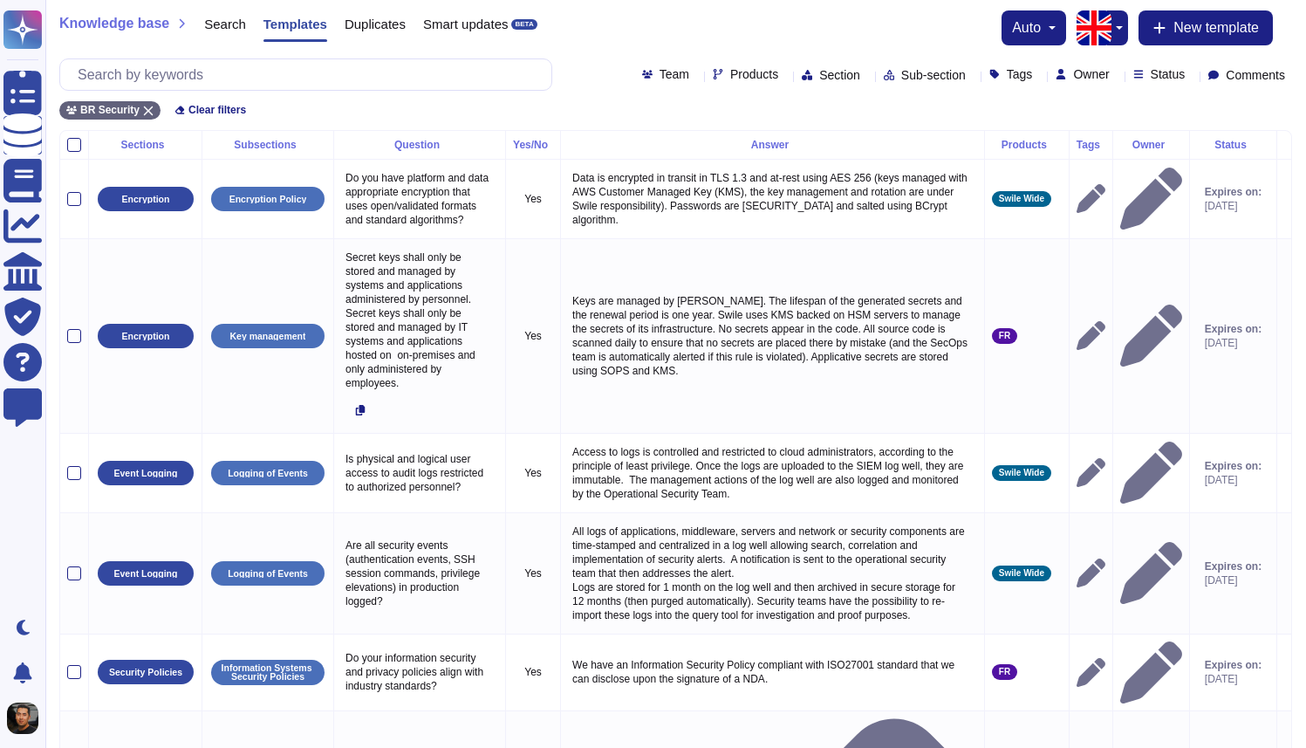  I want to click on span: Comments, so click(1255, 75).